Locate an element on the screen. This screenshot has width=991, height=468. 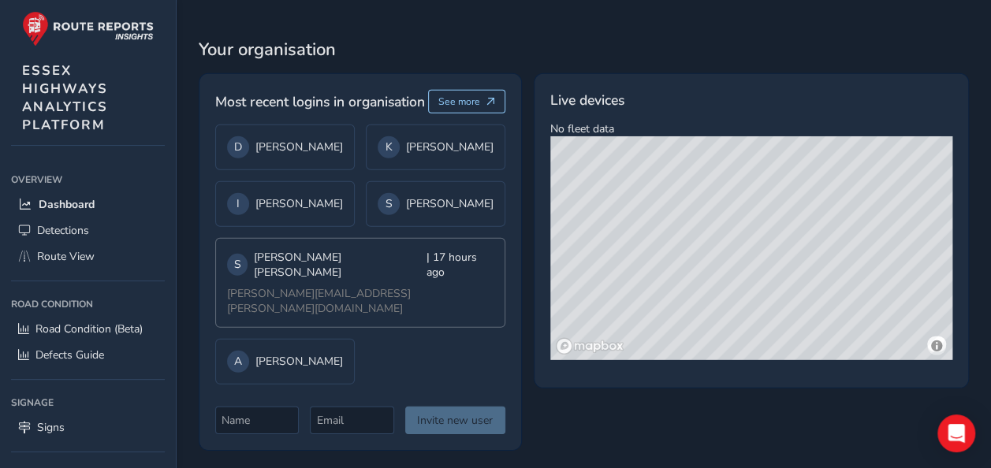
span: Most recent logins in organisation is located at coordinates (320, 102).